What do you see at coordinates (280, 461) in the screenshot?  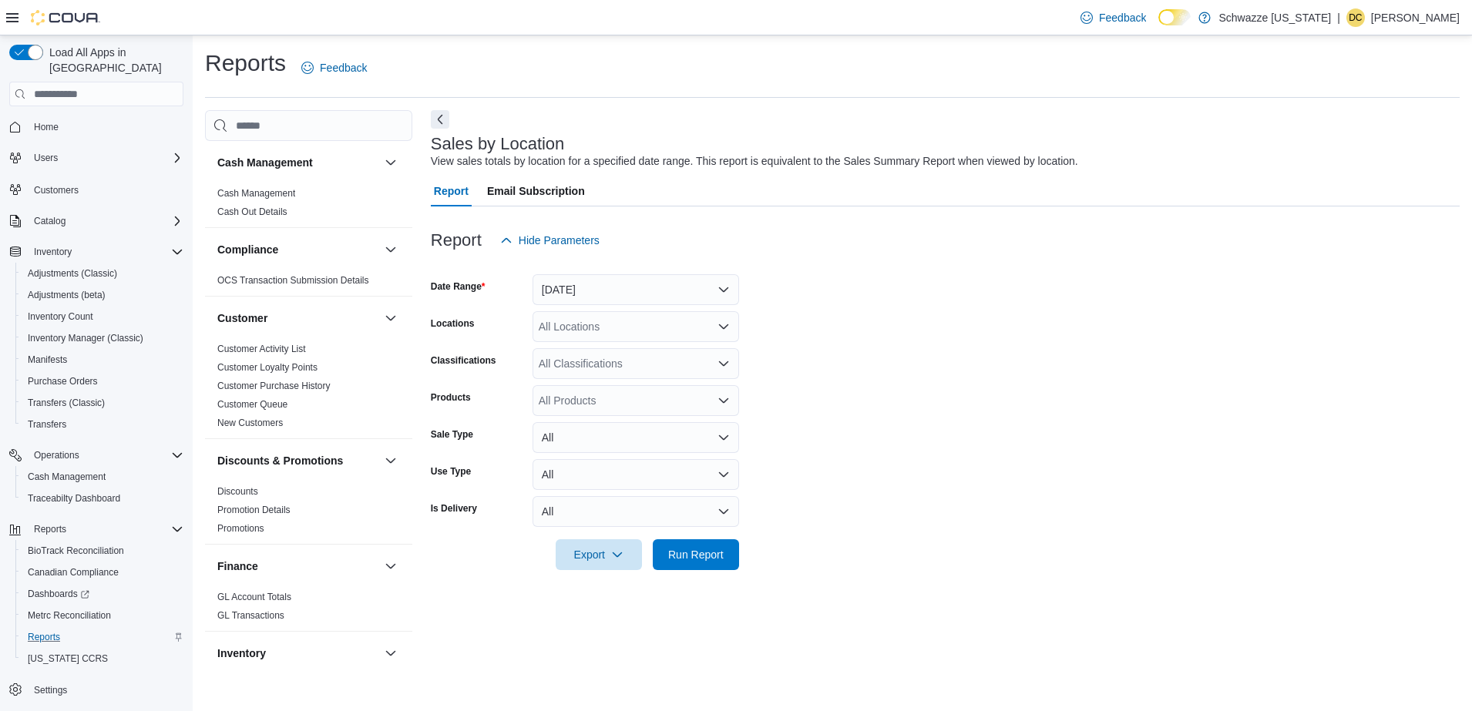 I see `h3: Discounts & Promotions` at bounding box center [280, 461].